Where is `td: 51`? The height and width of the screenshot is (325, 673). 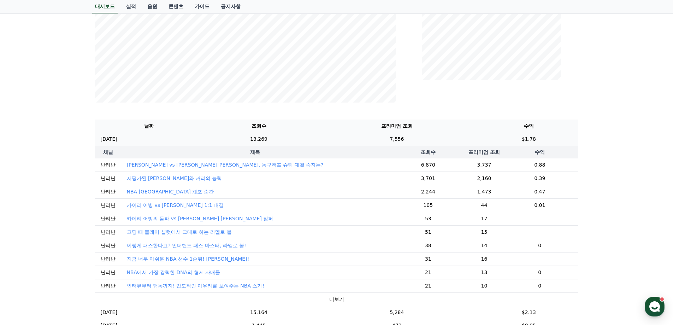 td: 51 is located at coordinates (428, 232).